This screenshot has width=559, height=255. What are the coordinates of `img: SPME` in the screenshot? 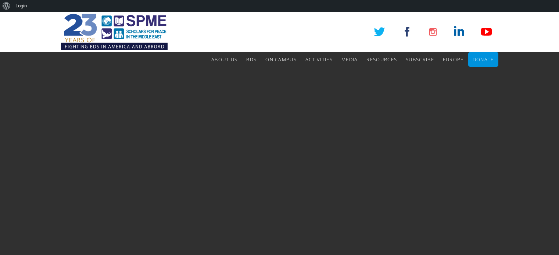 It's located at (114, 32).